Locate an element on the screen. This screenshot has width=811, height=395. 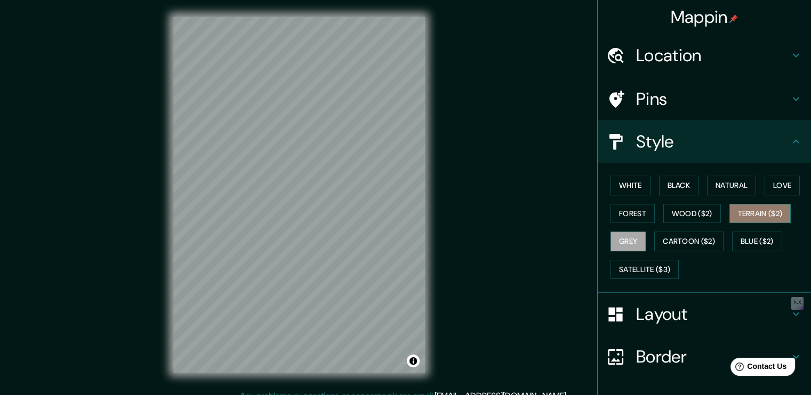
h4: Style is located at coordinates (712, 142).